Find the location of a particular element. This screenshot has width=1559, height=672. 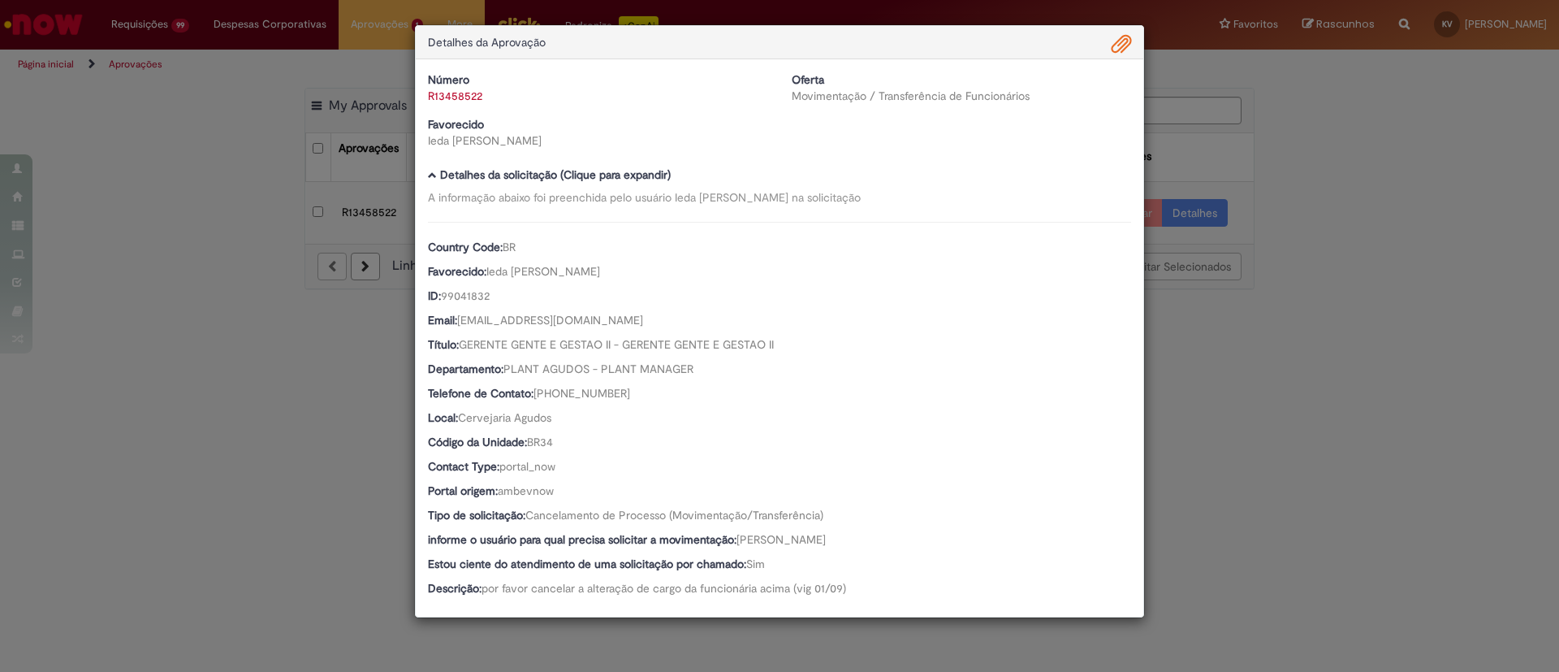

b: Favorecido: is located at coordinates (457, 271).